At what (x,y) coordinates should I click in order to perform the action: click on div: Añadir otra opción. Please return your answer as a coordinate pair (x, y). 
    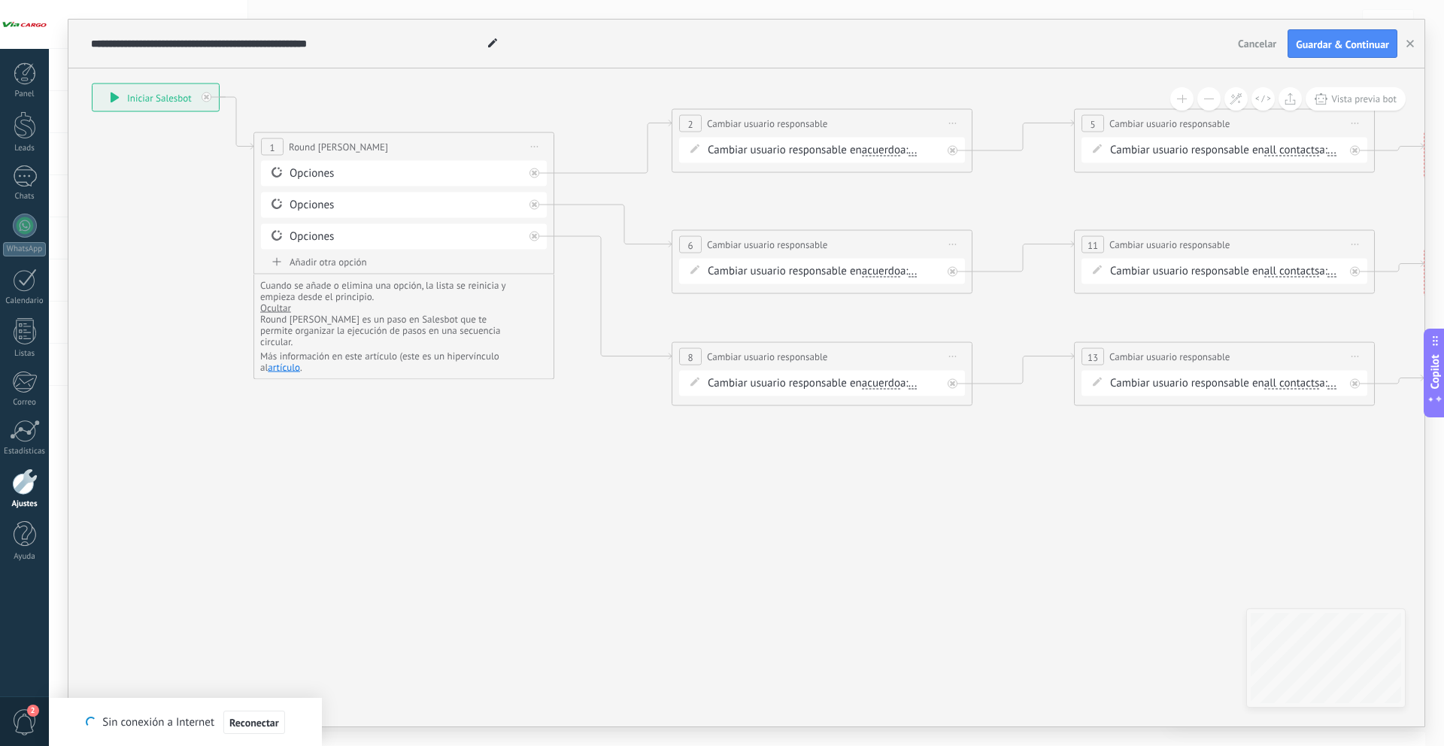
    Looking at the image, I should click on (404, 262).